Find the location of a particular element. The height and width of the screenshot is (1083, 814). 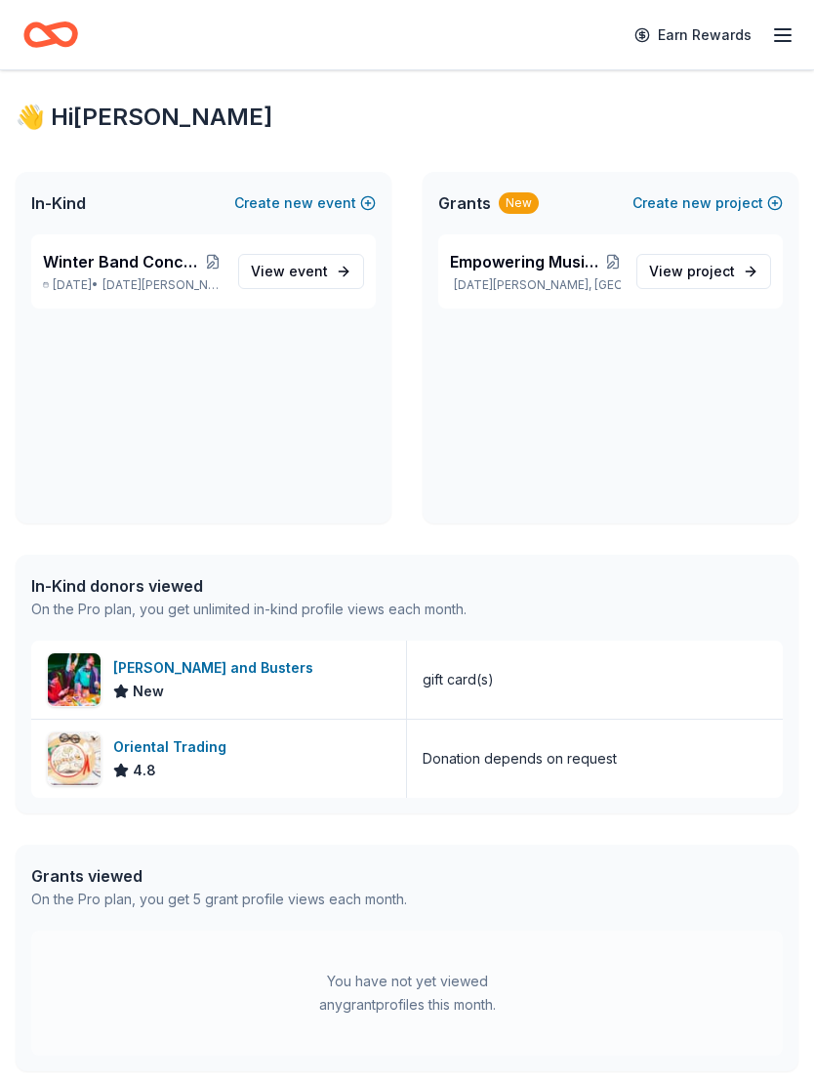

div: gift card(s) is located at coordinates (458, 680).